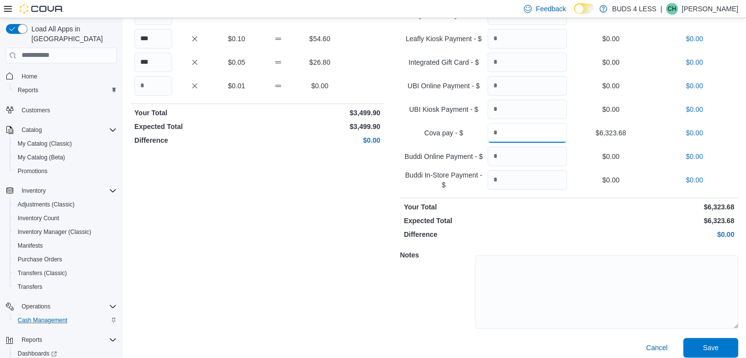 The height and width of the screenshot is (358, 746). Describe the element at coordinates (65, 144) in the screenshot. I see `button: My Catalog (Classic)` at that location.